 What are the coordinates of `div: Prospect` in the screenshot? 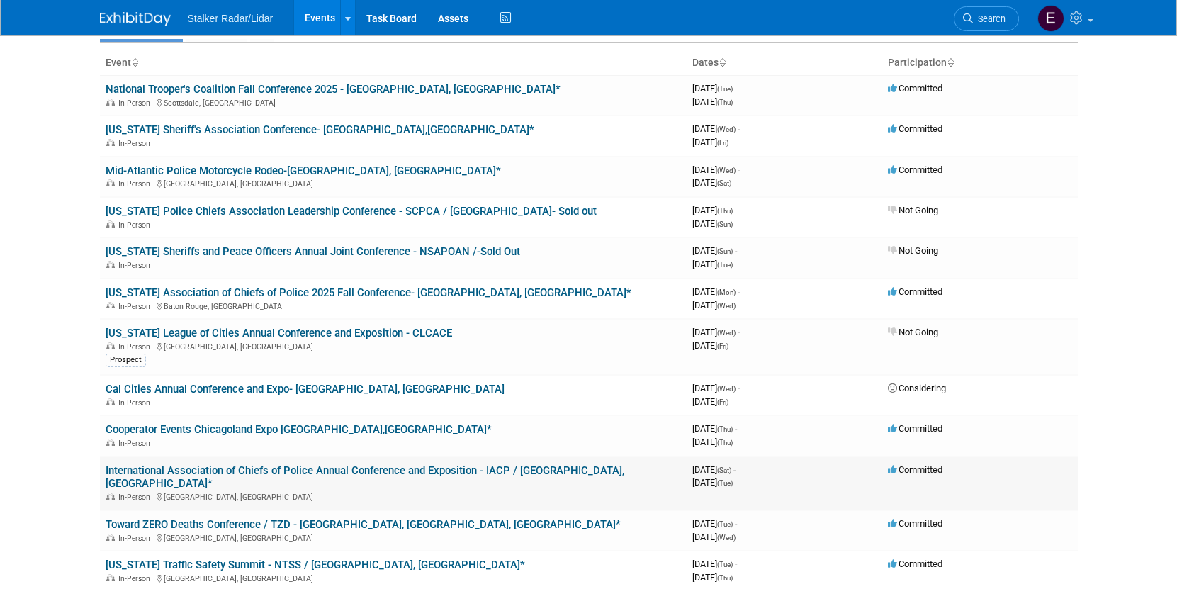 It's located at (125, 360).